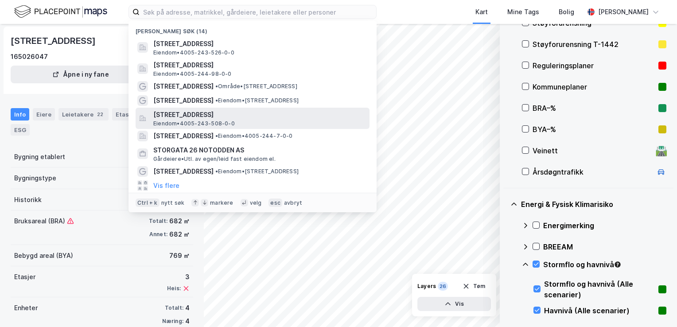  What do you see at coordinates (20, 114) in the screenshot?
I see `div: Info` at bounding box center [20, 114].